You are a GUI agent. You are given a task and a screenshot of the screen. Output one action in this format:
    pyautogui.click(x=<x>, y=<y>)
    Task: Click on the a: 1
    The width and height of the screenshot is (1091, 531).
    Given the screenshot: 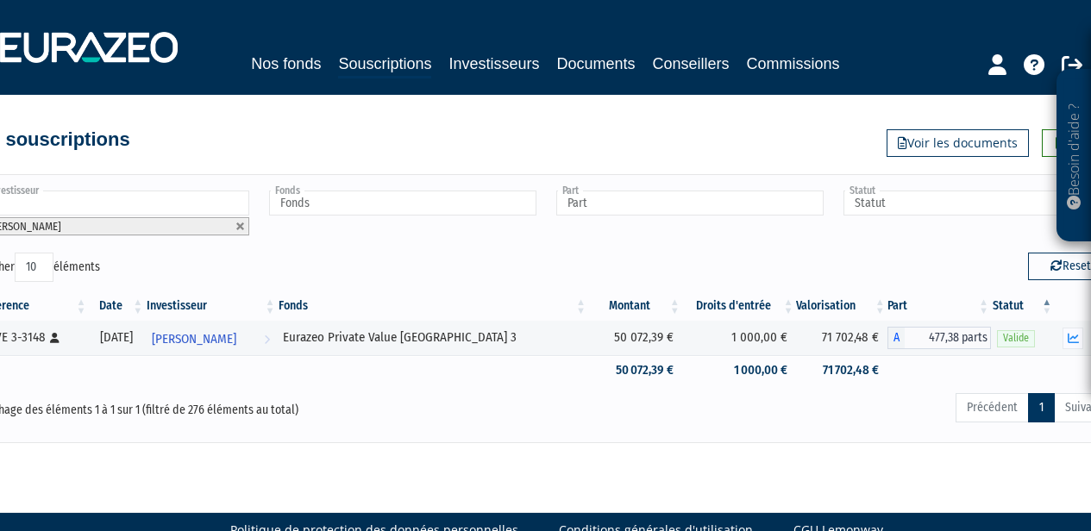 What is the action you would take?
    pyautogui.click(x=1041, y=408)
    